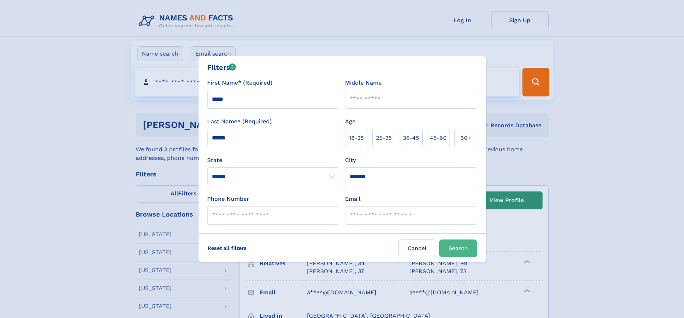  I want to click on label: Email, so click(353, 199).